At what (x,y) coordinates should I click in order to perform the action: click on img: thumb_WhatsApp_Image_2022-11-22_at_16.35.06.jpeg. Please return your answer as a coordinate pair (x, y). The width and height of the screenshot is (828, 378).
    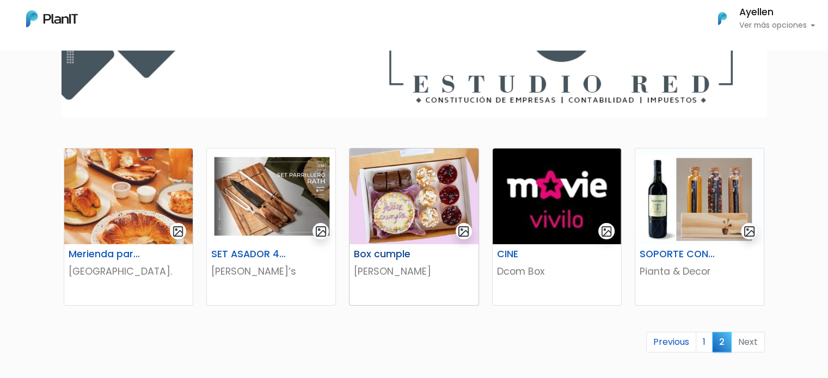
    Looking at the image, I should click on (699, 196).